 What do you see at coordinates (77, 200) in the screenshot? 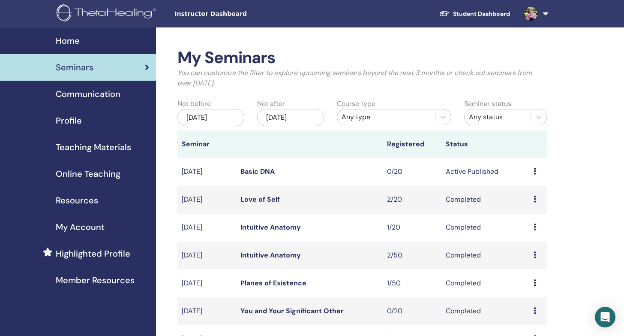
I see `span: Resources` at bounding box center [77, 200].